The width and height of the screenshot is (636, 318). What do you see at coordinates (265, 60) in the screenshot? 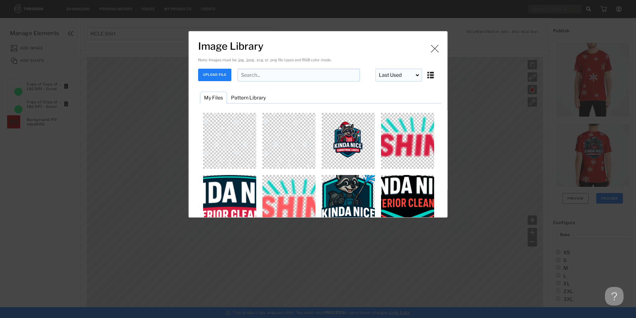
I see `label: Note: Images must be .jpg, .jpeg, .svg, or .png file types and RGB color mode.` at bounding box center [265, 60].